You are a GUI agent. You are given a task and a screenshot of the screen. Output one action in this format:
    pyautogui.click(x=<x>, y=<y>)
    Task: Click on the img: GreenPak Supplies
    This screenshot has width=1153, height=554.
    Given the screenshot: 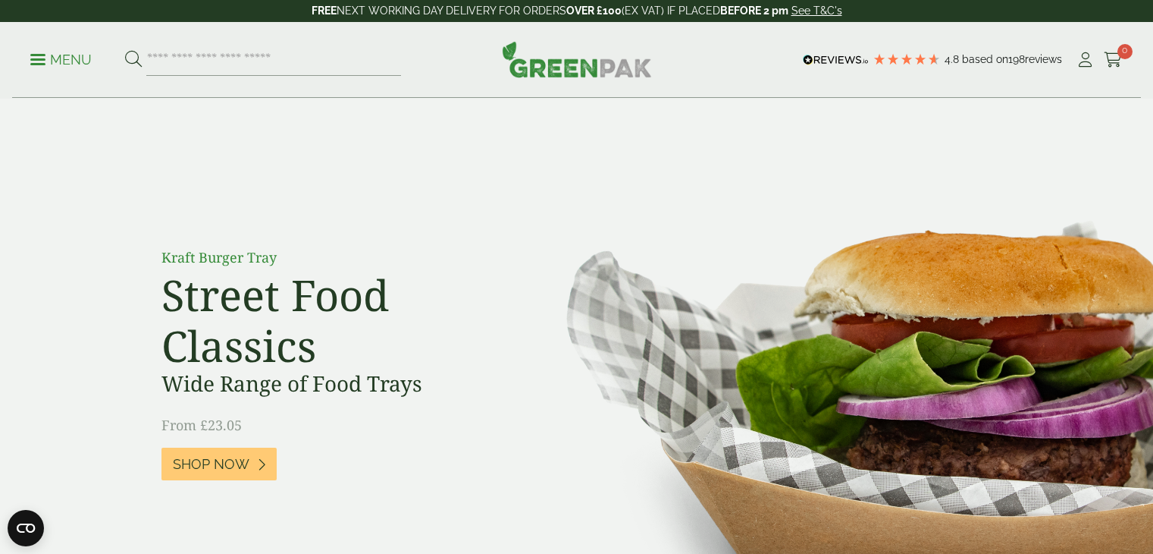 What is the action you would take?
    pyautogui.click(x=577, y=59)
    